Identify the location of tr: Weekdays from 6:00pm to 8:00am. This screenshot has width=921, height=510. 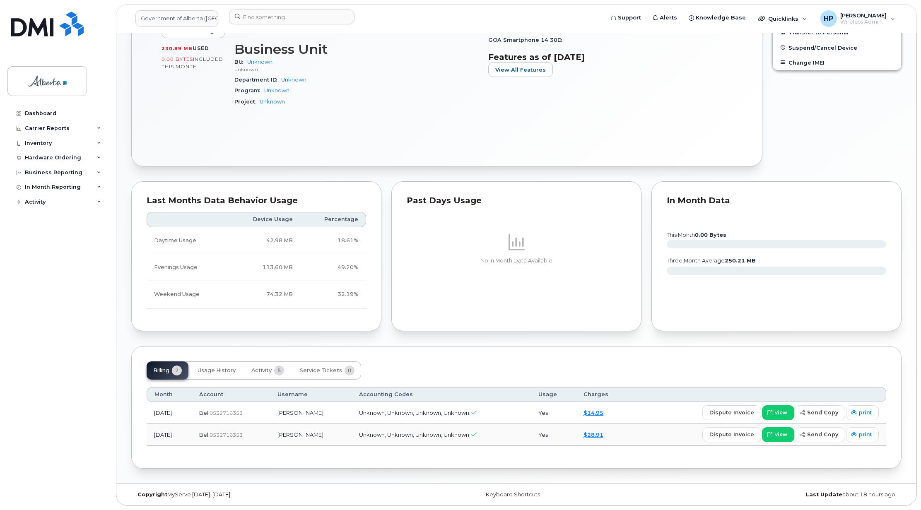
(256, 267).